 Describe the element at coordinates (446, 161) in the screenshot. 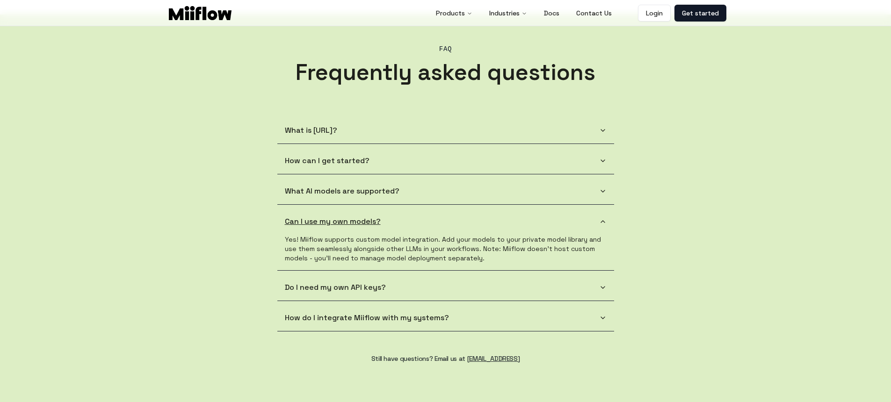

I see `button: How can I get started?` at that location.